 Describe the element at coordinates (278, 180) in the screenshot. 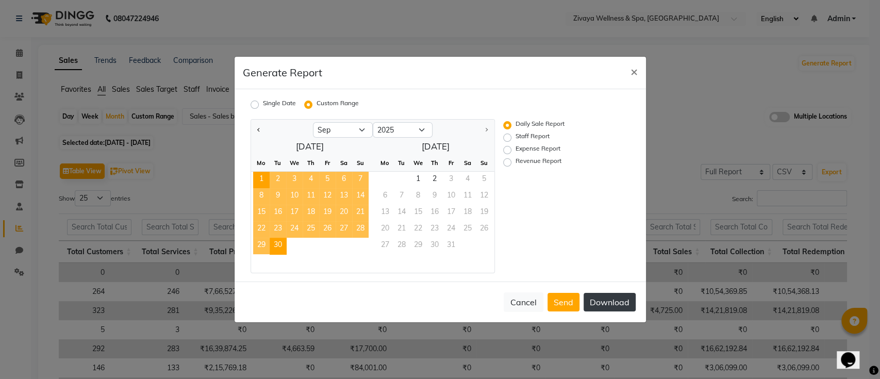

I see `div: Tuesday, September 2, 2025` at that location.